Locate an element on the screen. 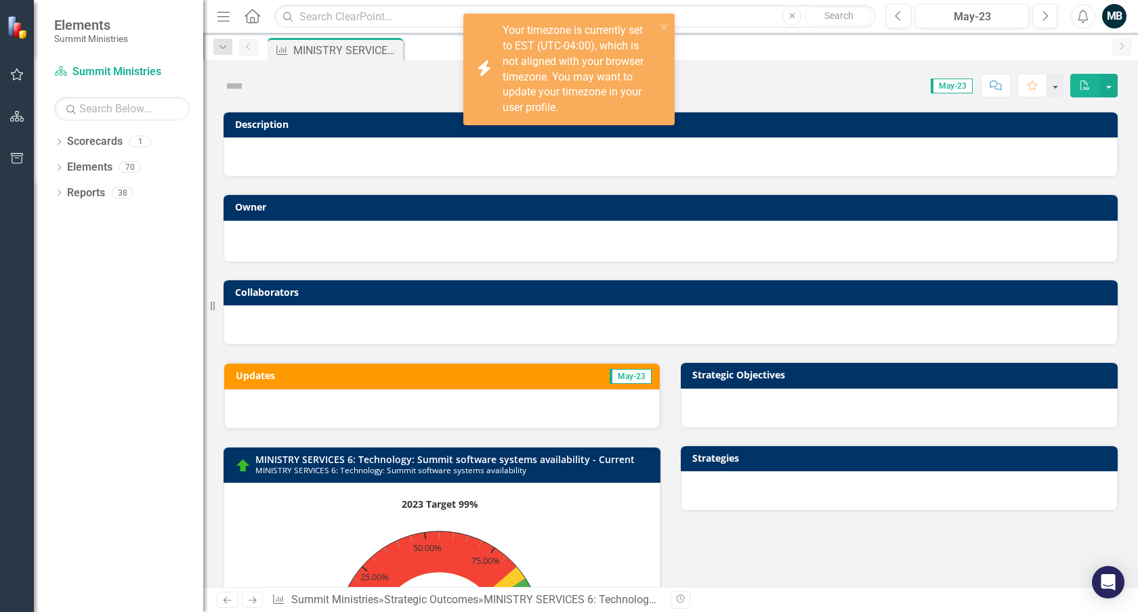  div: Your timezone is currently set to EST (UTC-04:00), which is not aligned with your browser timezon... is located at coordinates (579, 69).